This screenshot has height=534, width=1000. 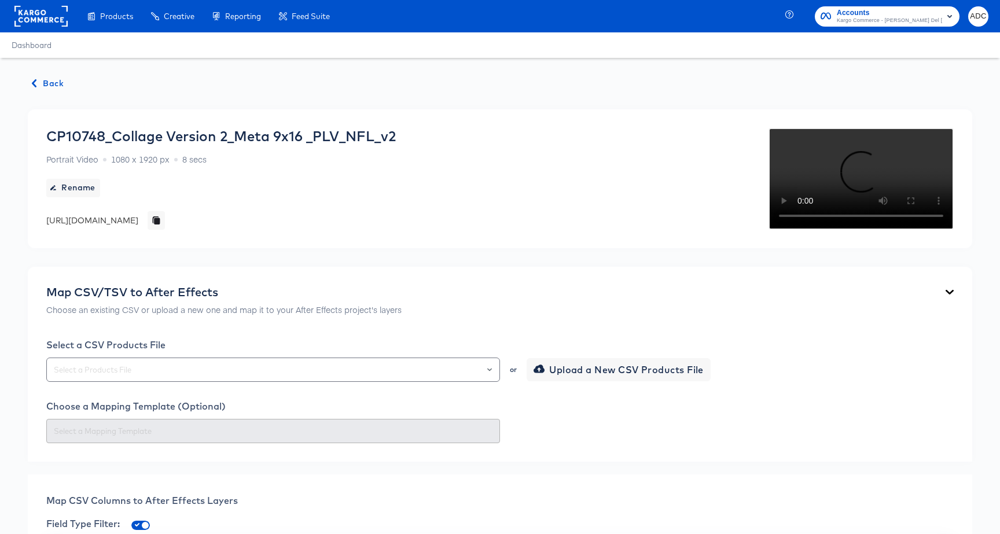 What do you see at coordinates (83, 524) in the screenshot?
I see `span: Field Type Filter:` at bounding box center [83, 524].